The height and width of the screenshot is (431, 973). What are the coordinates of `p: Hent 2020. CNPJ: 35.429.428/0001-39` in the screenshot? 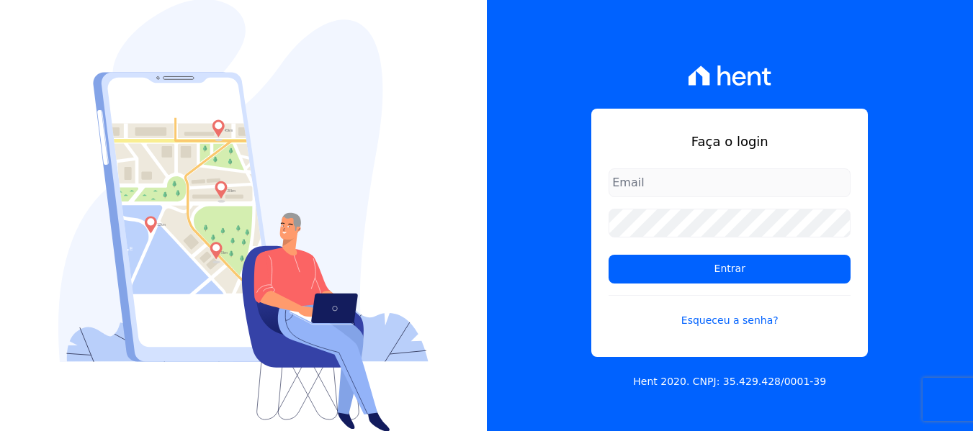 It's located at (730, 382).